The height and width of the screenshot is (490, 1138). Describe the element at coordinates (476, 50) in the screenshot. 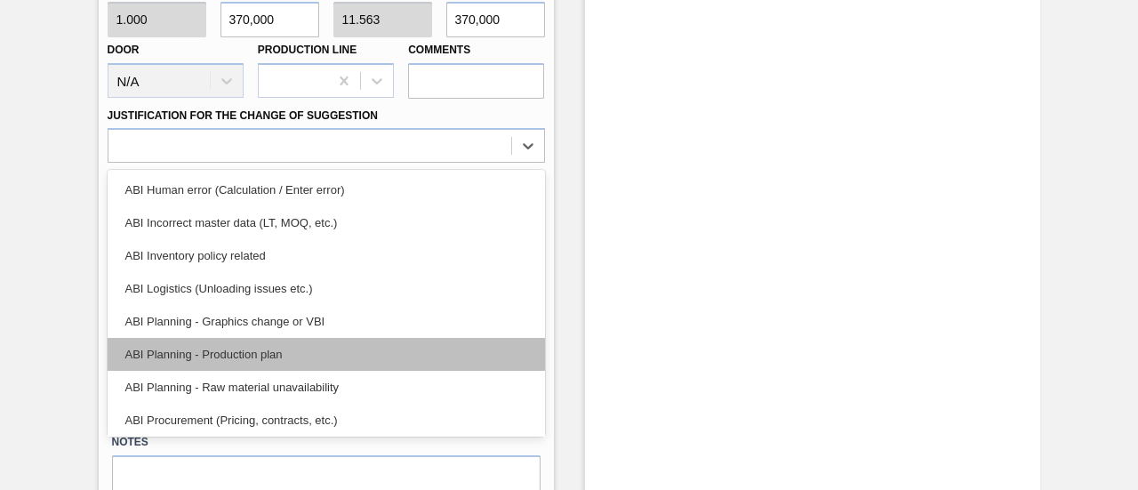

I see `label: Comments` at that location.